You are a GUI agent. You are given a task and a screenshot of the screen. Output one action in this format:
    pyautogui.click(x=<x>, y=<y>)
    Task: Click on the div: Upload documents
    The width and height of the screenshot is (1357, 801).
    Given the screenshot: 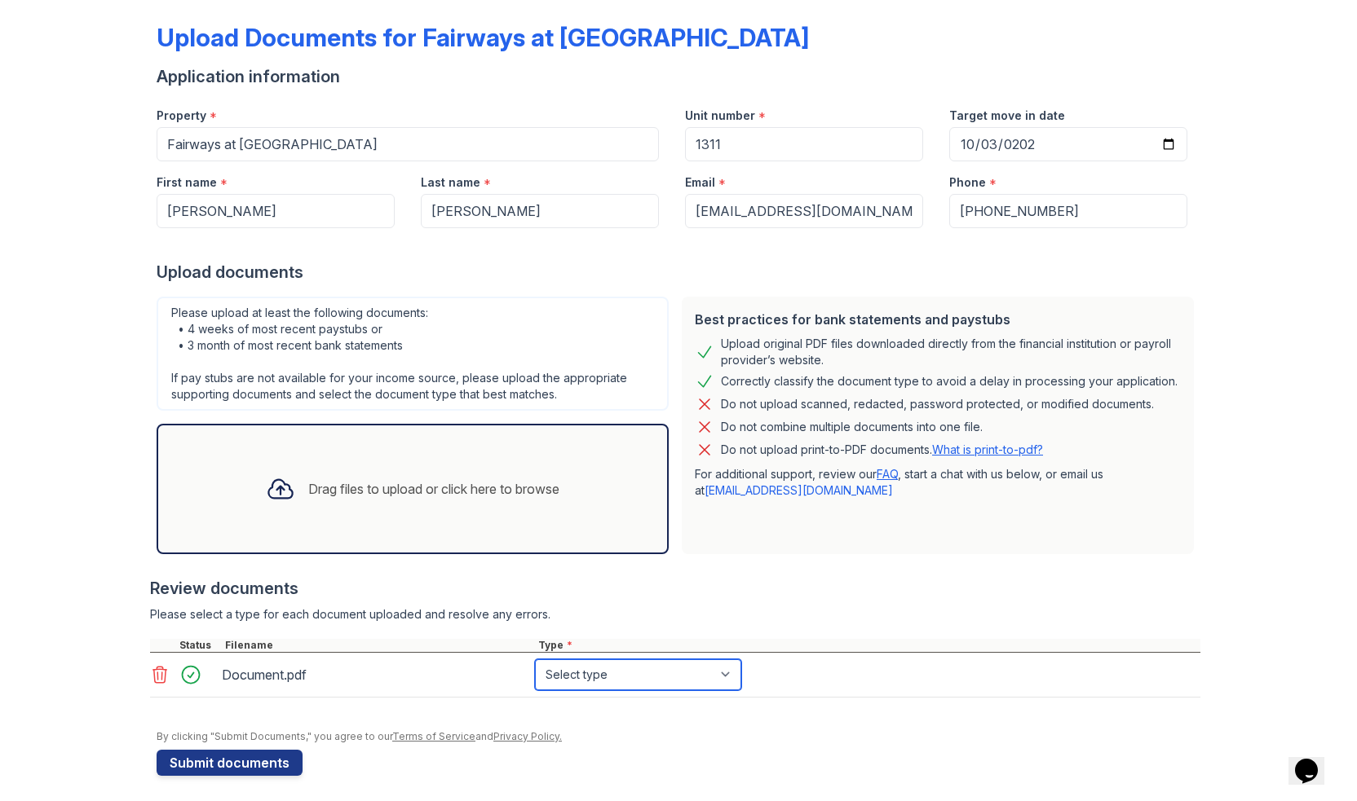 What is the action you would take?
    pyautogui.click(x=678, y=272)
    